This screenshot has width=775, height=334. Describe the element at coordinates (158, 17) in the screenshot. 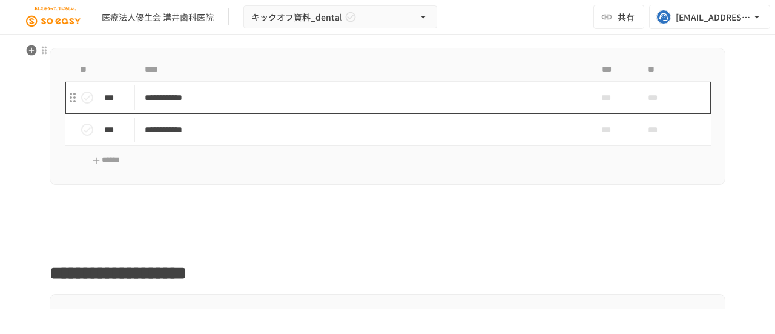

I see `div: 医療法人優生会 溝井歯科医院` at that location.